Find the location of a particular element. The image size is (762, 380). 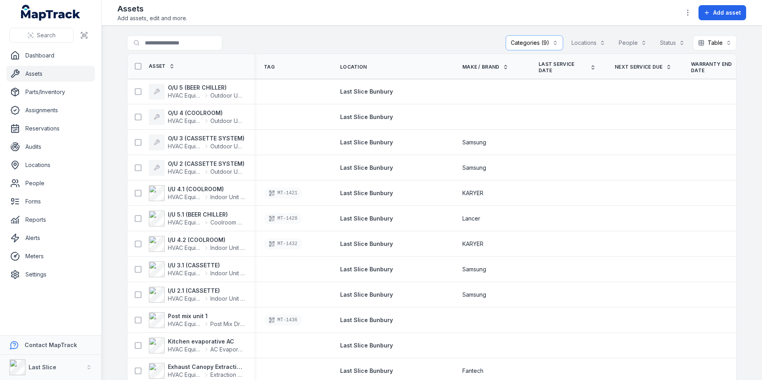

strong: Exhaust Canopy Extraction Fan is located at coordinates (206, 367).